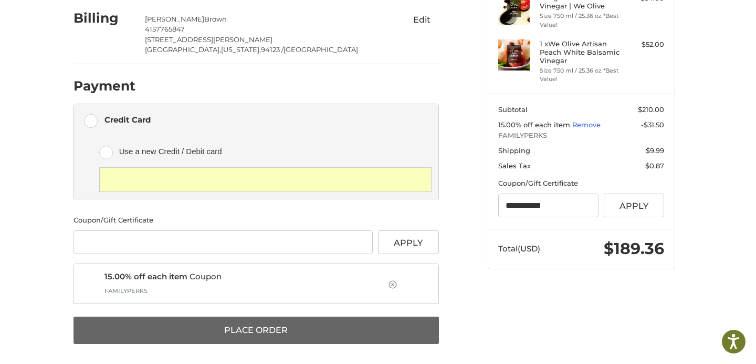 This screenshot has height=364, width=756. Describe the element at coordinates (268, 151) in the screenshot. I see `span: Use a new Credit / Debit card` at that location.